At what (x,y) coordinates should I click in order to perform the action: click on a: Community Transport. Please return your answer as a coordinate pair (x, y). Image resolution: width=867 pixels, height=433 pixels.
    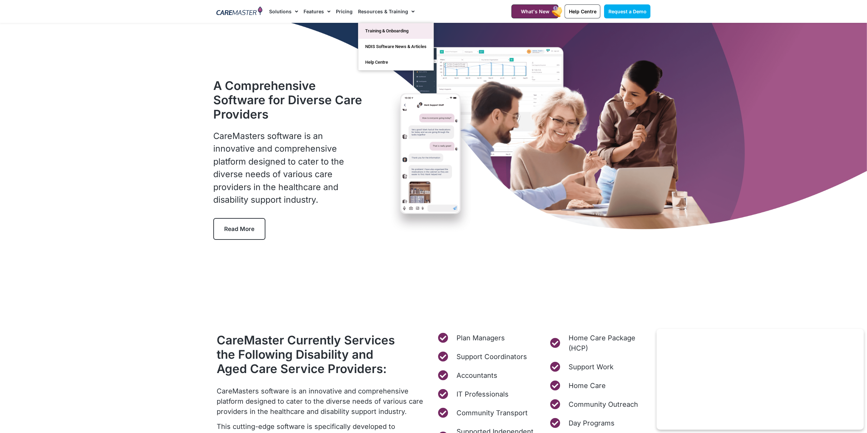
    Looking at the image, I should click on (488, 413).